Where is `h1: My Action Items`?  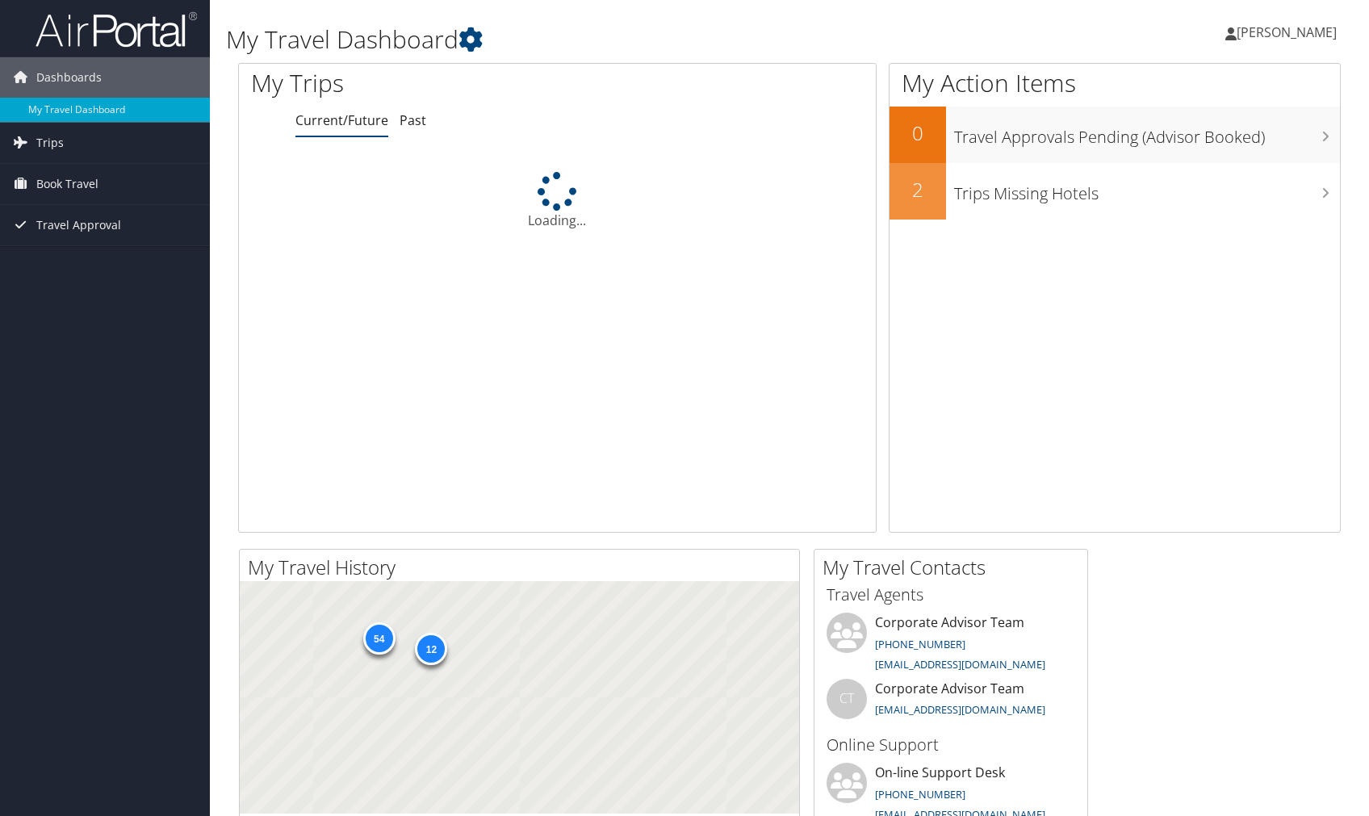
h1: My Action Items is located at coordinates (1115, 83).